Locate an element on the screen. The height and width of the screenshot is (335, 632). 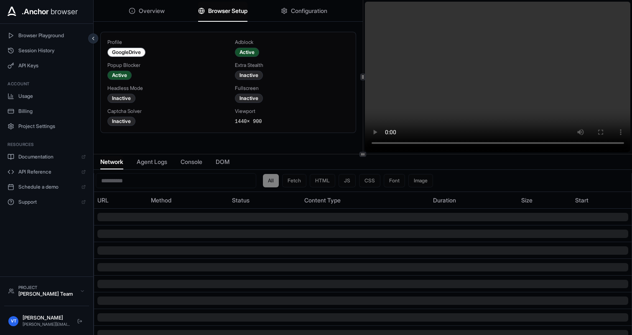
span: Usage is located at coordinates (52, 96).